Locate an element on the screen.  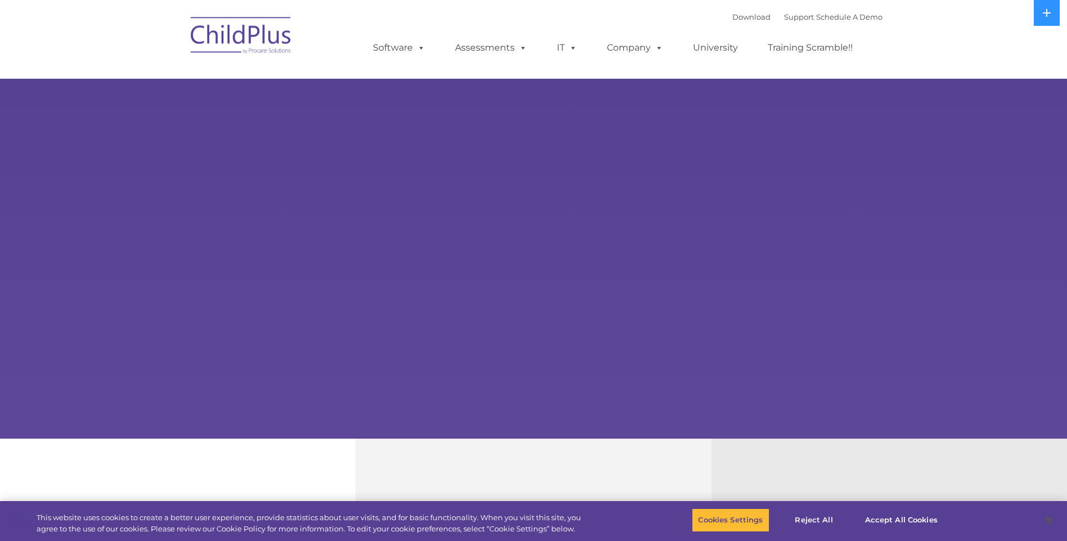
img: ChildPlus by Procare Solutions is located at coordinates (241, 37).